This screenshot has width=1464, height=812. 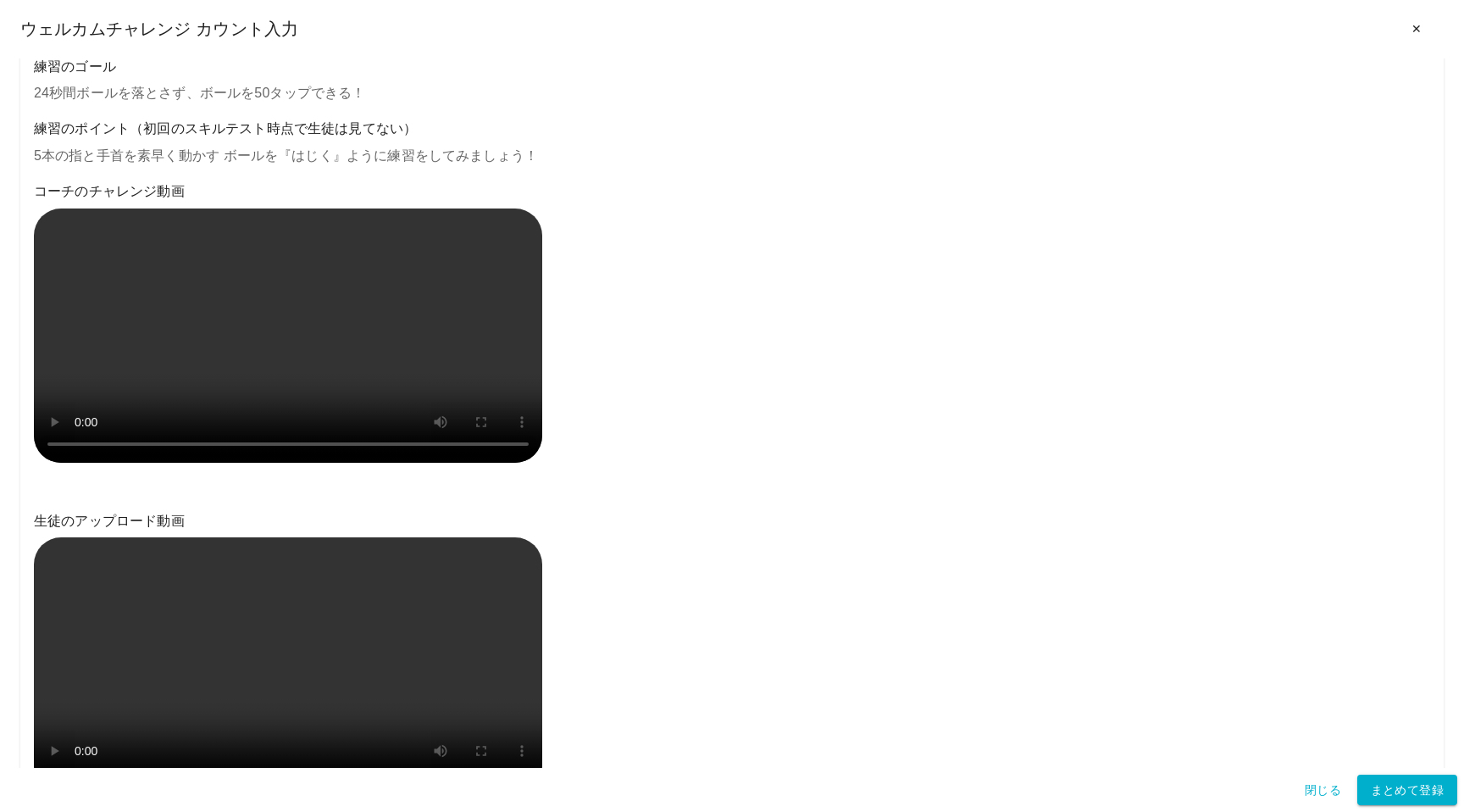 I want to click on h6: 練習のゴール, so click(x=732, y=67).